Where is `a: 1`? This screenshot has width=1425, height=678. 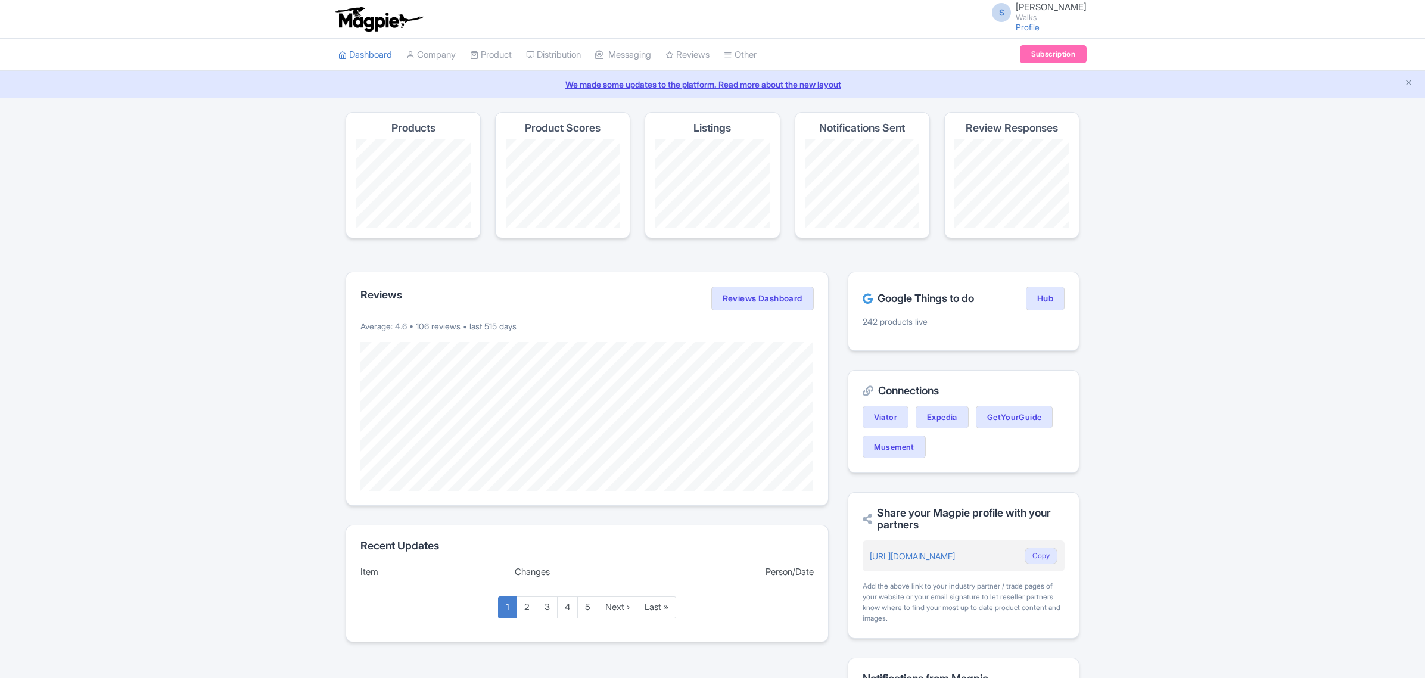 a: 1 is located at coordinates (508, 607).